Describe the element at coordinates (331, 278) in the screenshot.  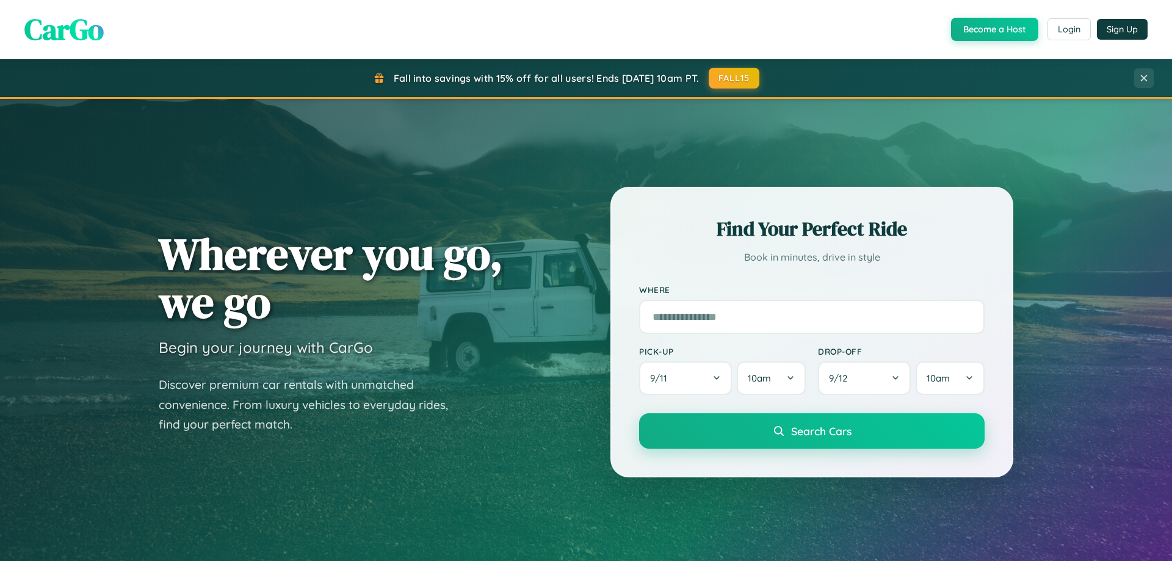
I see `h1: Wherever you go, we go` at that location.